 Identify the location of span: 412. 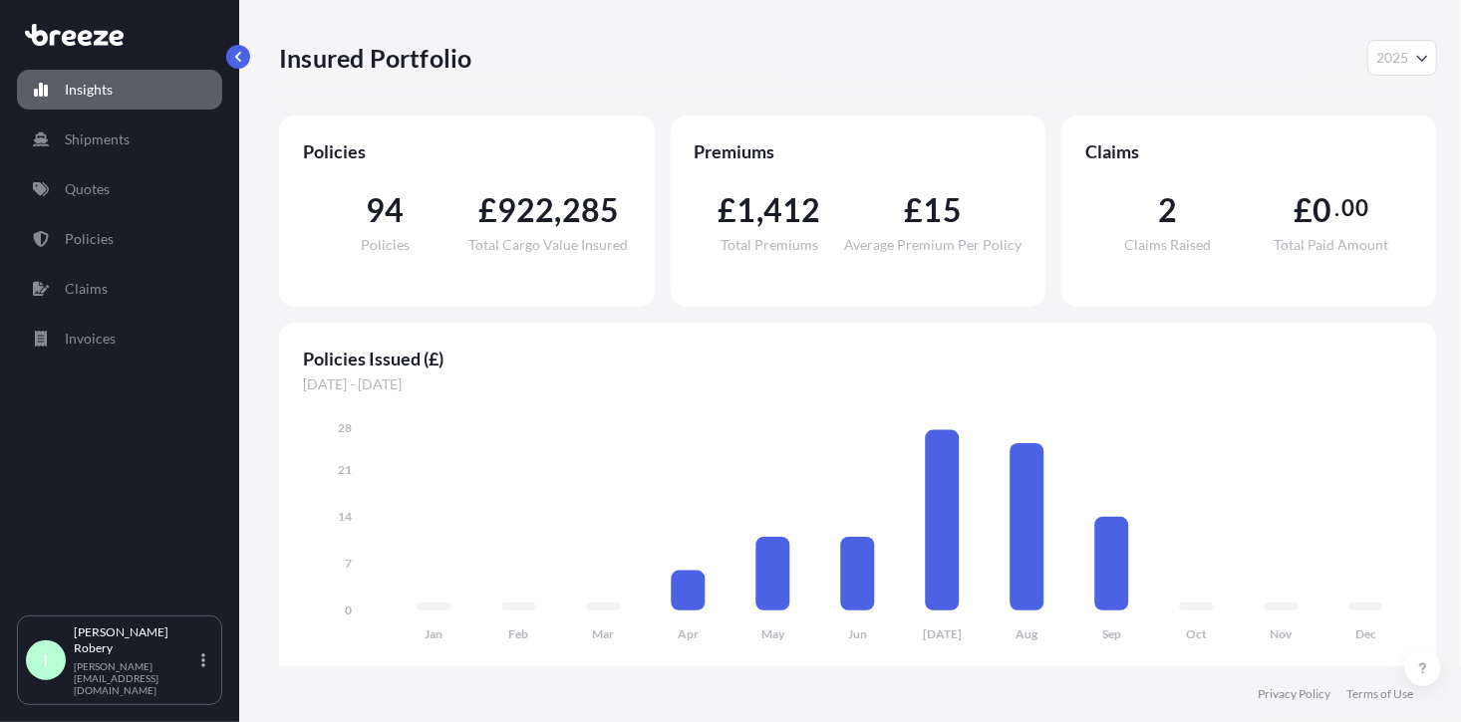
(792, 210).